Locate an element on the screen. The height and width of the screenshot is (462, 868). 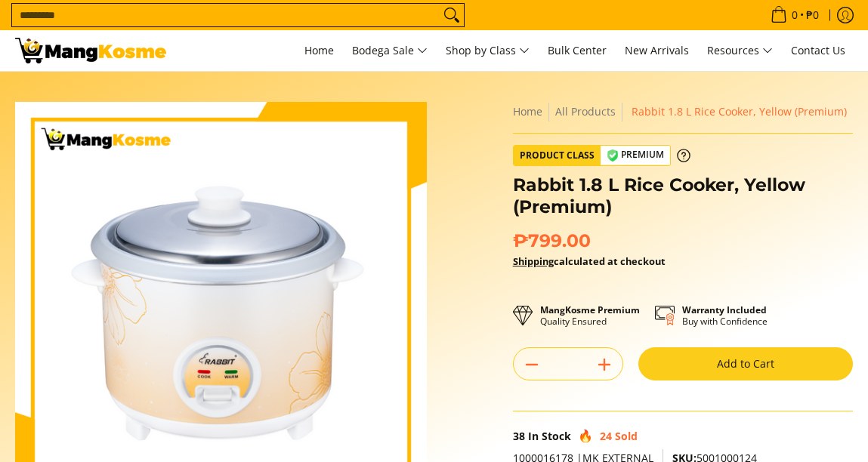
p: Buy with Confidence is located at coordinates (724, 316).